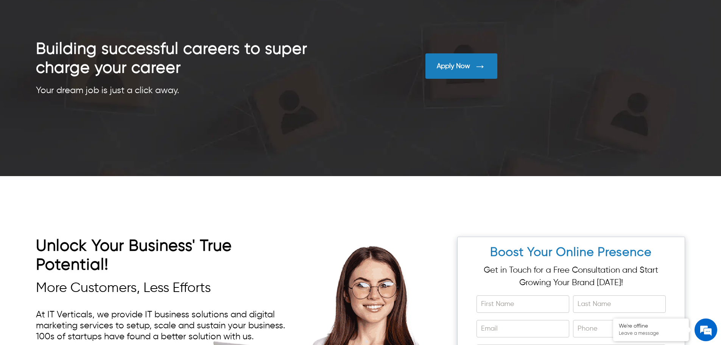 The image size is (721, 345). What do you see at coordinates (198, 91) in the screenshot?
I see `div: Your dream job is just a click away.` at bounding box center [198, 91].